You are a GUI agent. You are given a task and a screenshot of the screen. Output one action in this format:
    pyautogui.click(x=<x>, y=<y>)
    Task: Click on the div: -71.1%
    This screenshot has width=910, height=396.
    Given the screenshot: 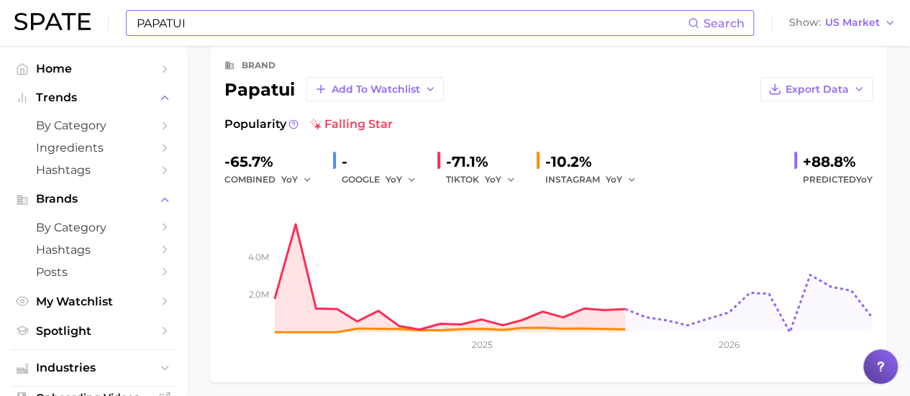 What is the action you would take?
    pyautogui.click(x=485, y=162)
    